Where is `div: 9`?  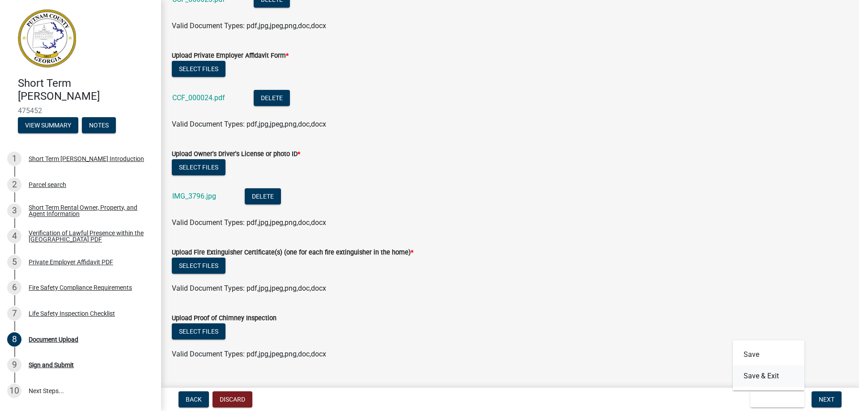
div: 9 is located at coordinates (14, 365).